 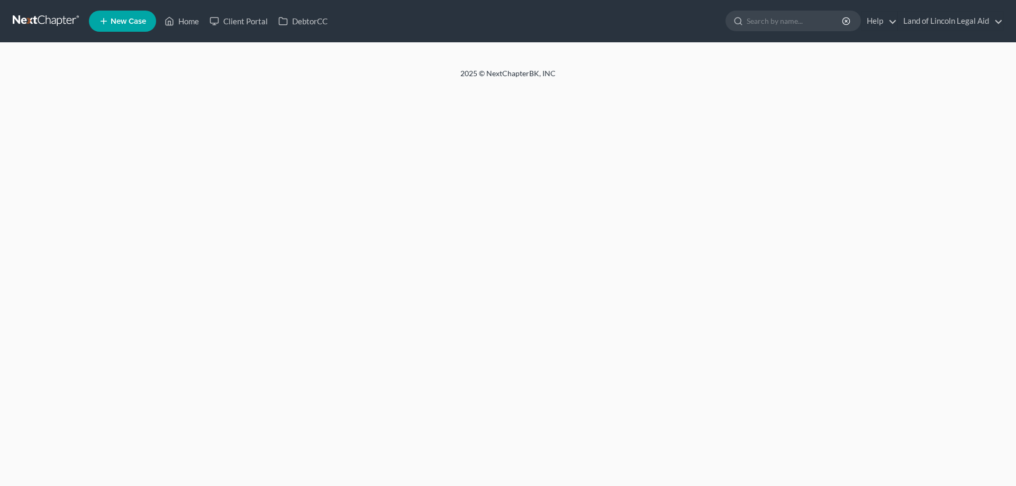 What do you see at coordinates (182, 21) in the screenshot?
I see `a: Home` at bounding box center [182, 21].